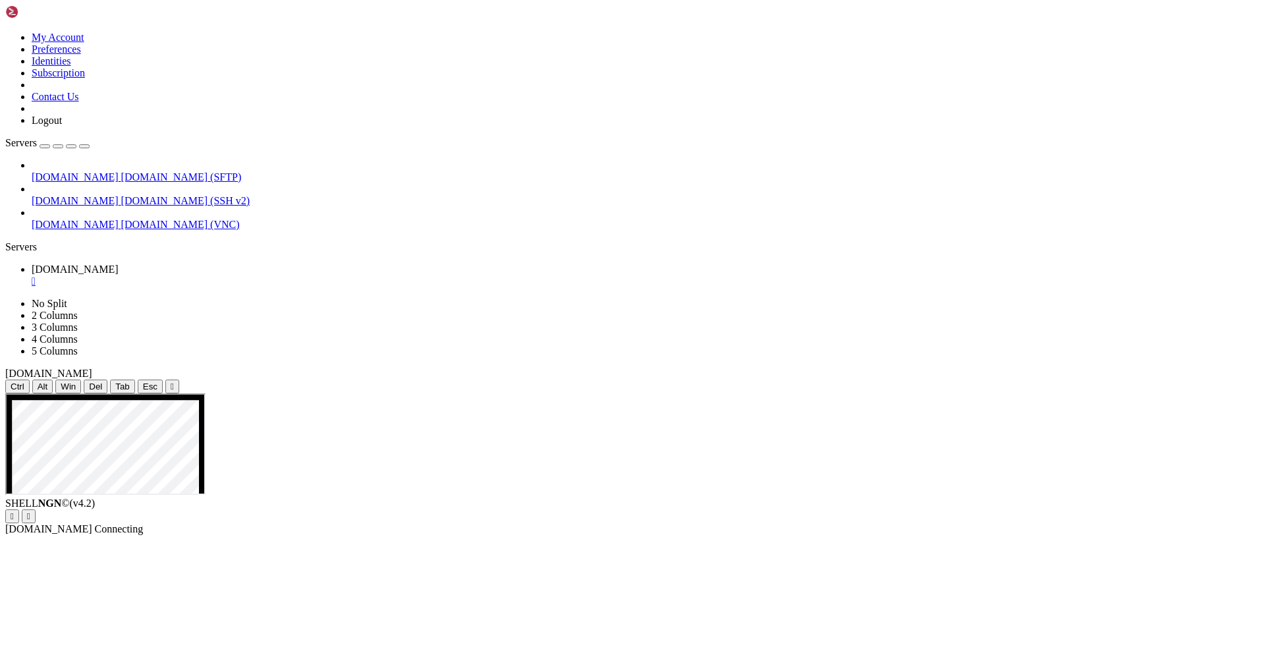 This screenshot has width=1265, height=659. I want to click on button: Alt, so click(43, 386).